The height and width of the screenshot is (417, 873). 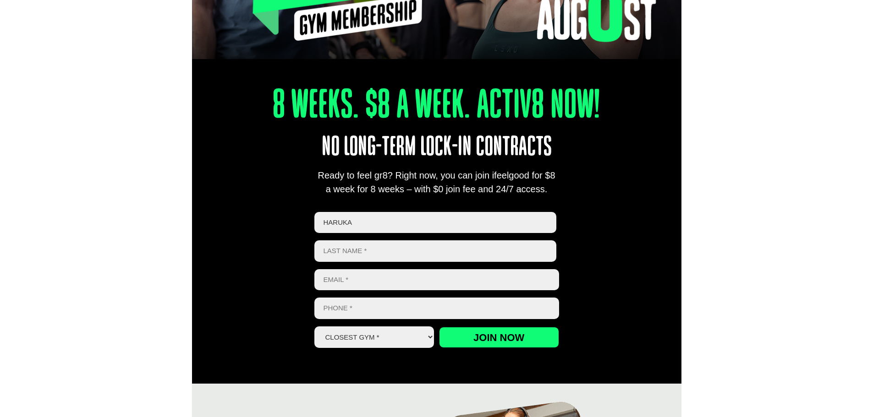 What do you see at coordinates (499, 338) in the screenshot?
I see `input: Join now` at bounding box center [499, 338].